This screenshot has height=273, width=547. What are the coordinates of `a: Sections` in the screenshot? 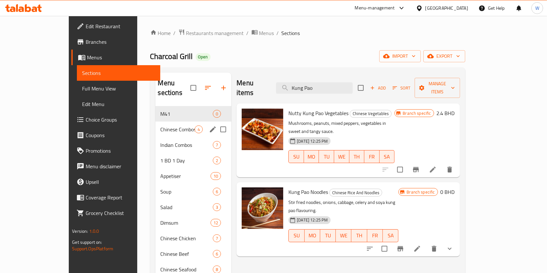 It's located at (118, 73).